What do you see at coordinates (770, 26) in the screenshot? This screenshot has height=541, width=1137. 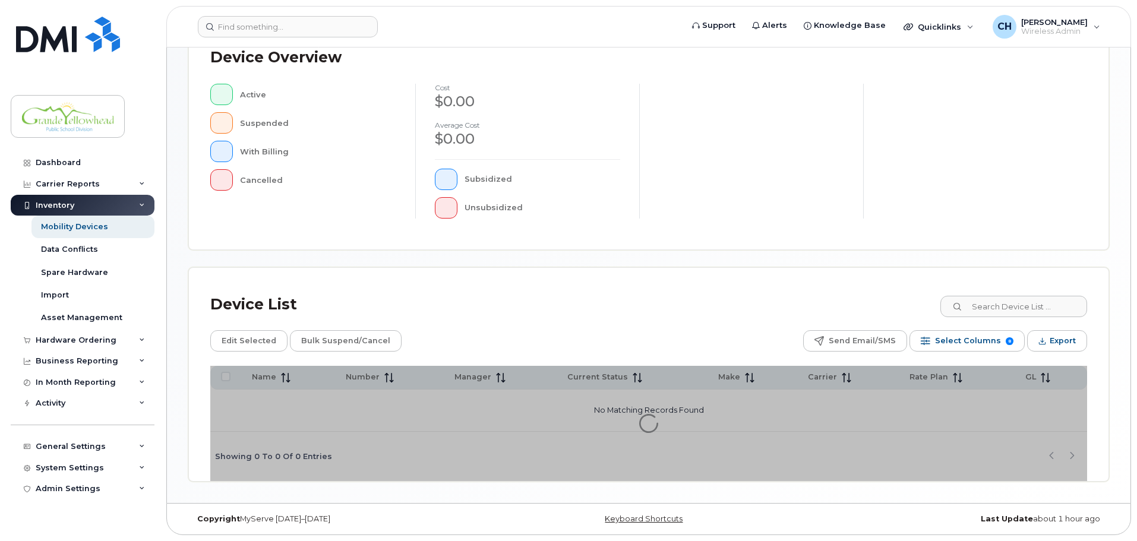 I see `a: Alerts` at bounding box center [770, 26].